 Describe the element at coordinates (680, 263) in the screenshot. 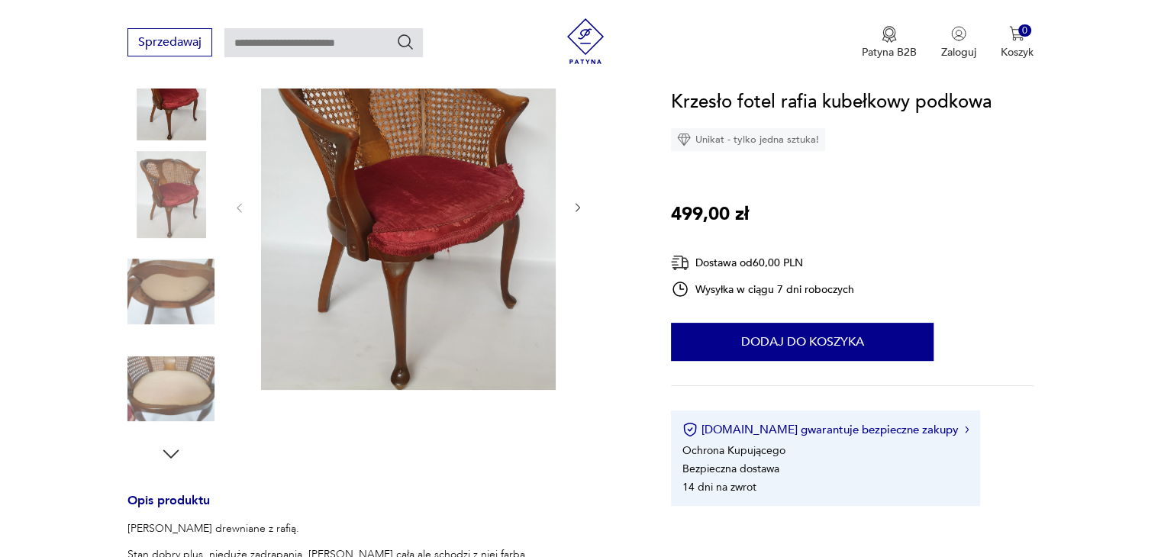

I see `img: Ikona dostawy` at that location.